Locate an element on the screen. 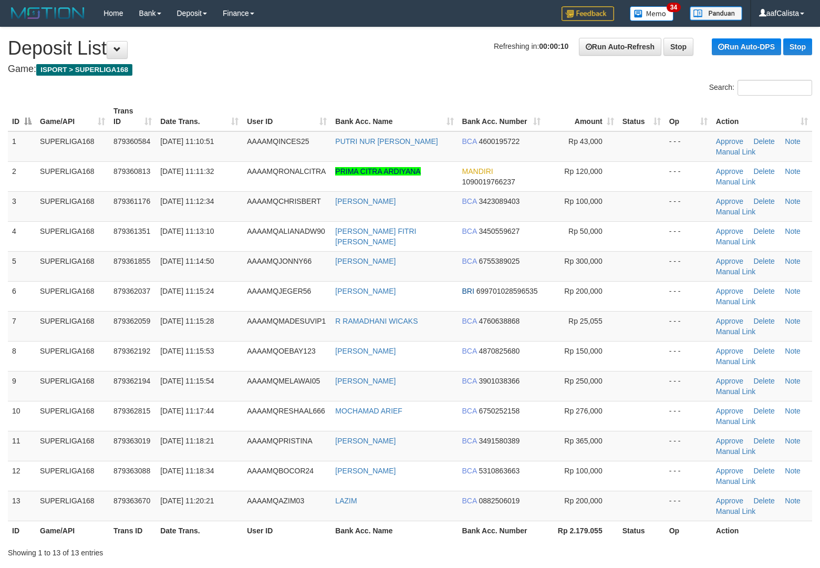  span: Refreshing in: is located at coordinates (531, 46).